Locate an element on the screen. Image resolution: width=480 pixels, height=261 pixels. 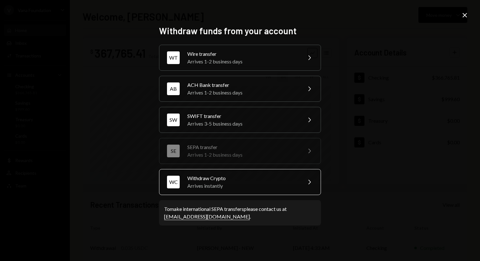
div: To make international SEPA transfers please contact us at . is located at coordinates (240, 213).